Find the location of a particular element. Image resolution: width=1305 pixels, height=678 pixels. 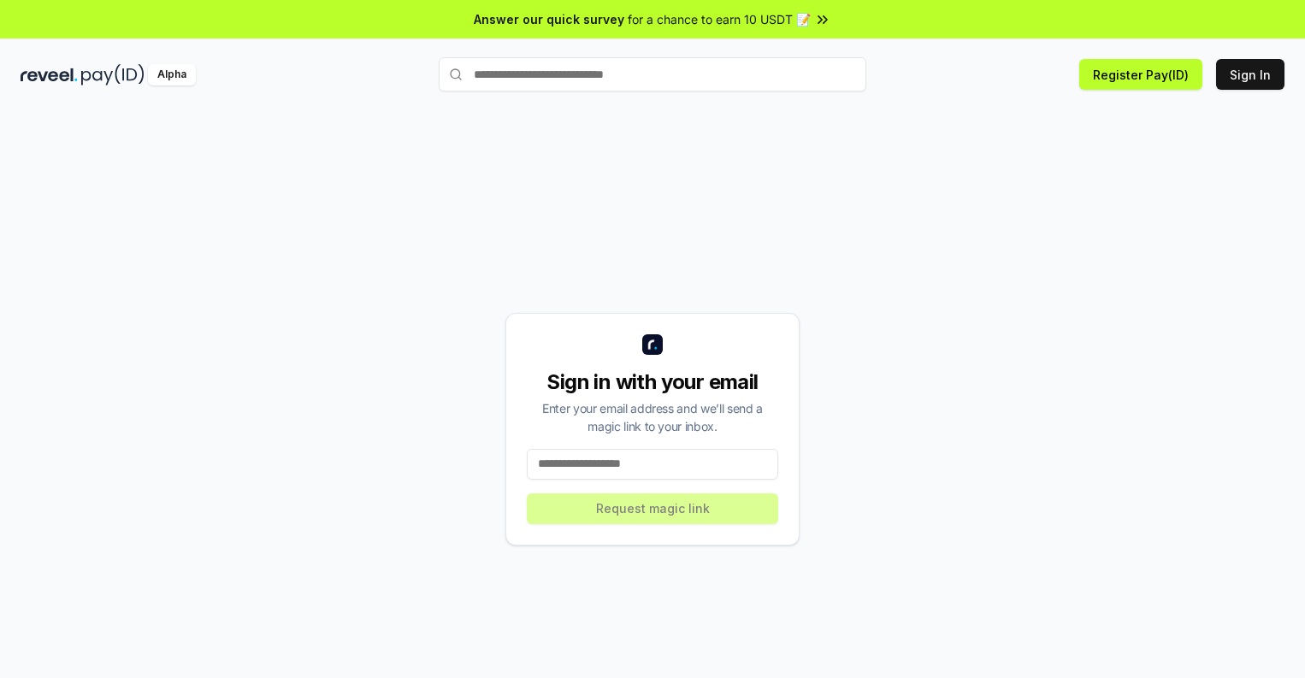

div: Enter your email address and we’ll send a magic link to your inbox. is located at coordinates (653, 417).